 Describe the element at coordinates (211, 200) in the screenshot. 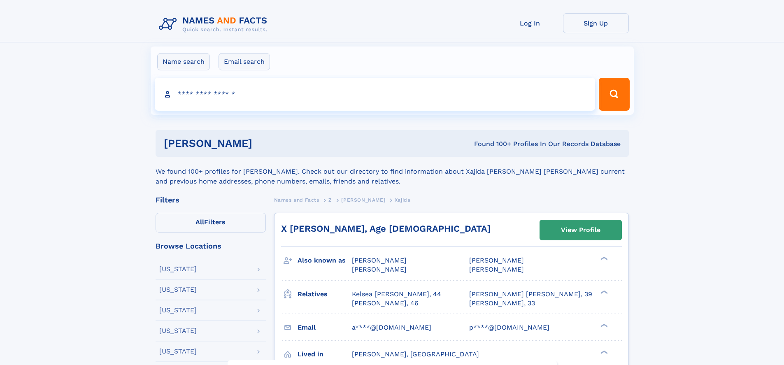

I see `div: Filters` at that location.